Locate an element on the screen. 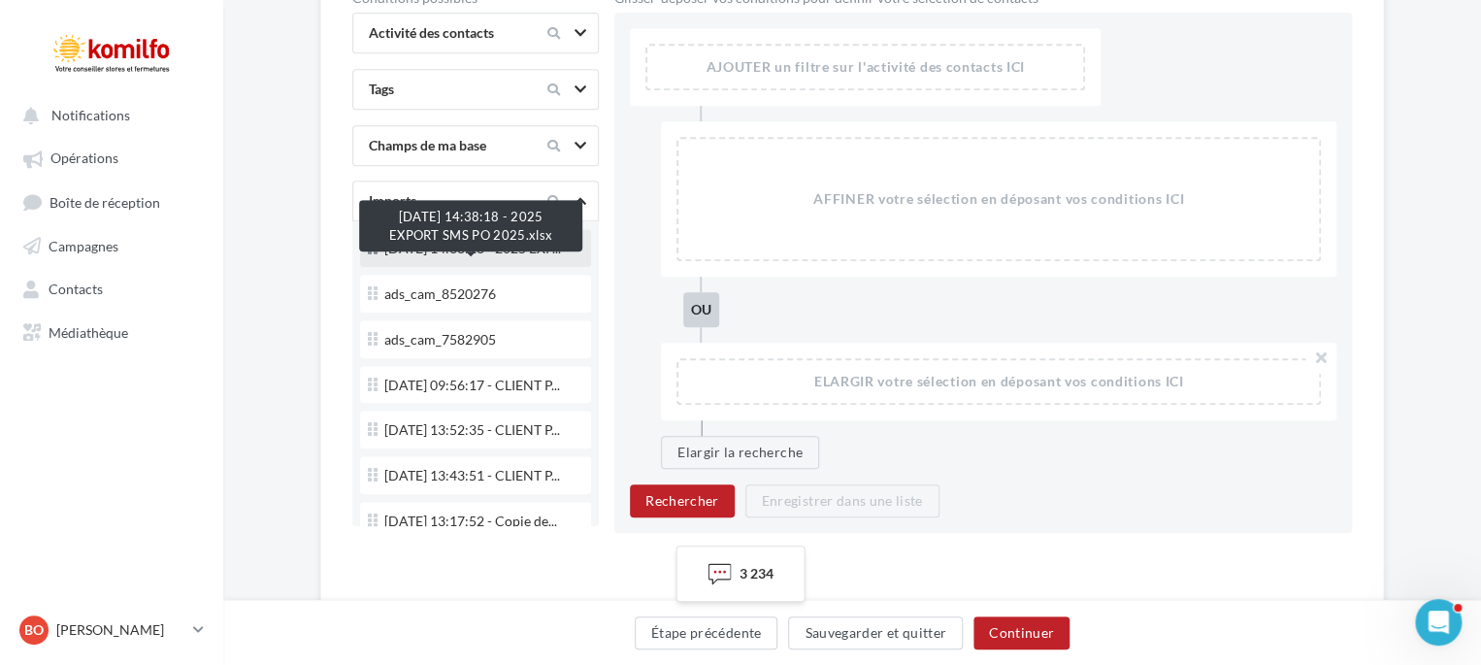 This screenshot has height=665, width=1481. span: 3 234 is located at coordinates (756, 573).